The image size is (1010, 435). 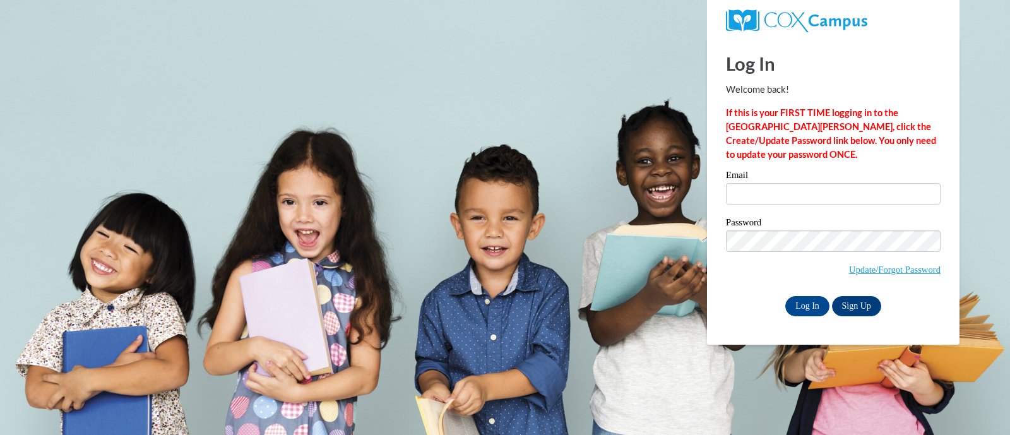 I want to click on img: COX Campus, so click(x=797, y=21).